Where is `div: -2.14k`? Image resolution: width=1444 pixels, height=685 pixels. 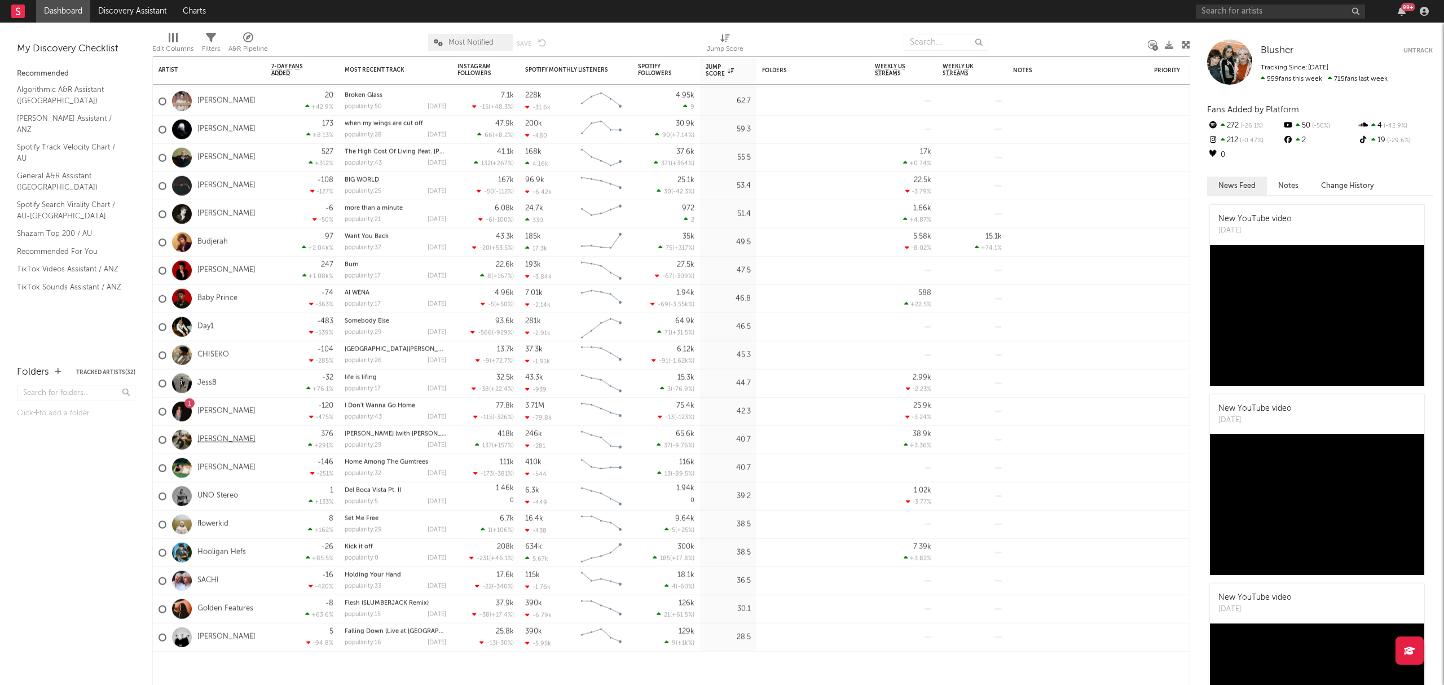 div: -2.14k is located at coordinates (538, 304).